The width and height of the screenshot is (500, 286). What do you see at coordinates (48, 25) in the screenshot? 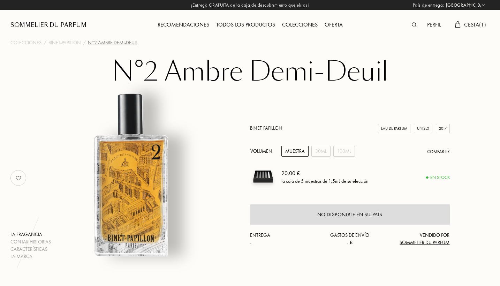
I see `div: Sommelier du Parfum` at bounding box center [48, 25].